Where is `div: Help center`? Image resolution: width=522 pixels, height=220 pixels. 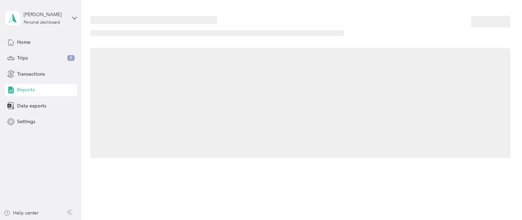
div: Help center is located at coordinates (21, 213).